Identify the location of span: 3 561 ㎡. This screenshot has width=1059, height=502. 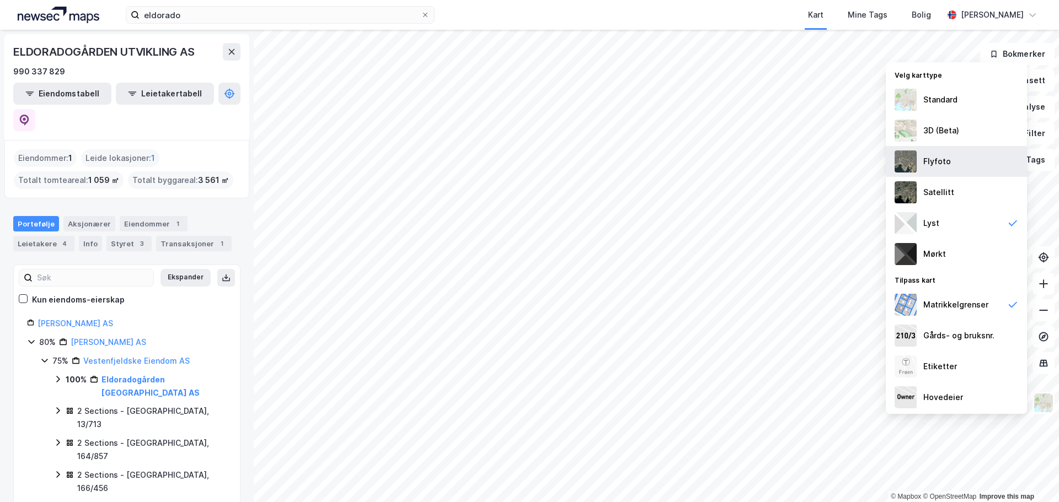
(213, 180).